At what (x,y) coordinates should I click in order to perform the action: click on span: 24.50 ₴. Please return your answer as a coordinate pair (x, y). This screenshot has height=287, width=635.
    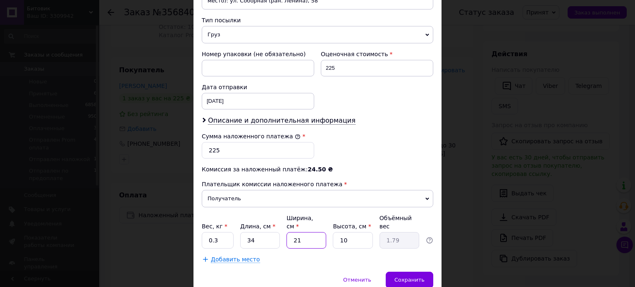
    Looking at the image, I should click on (320, 170).